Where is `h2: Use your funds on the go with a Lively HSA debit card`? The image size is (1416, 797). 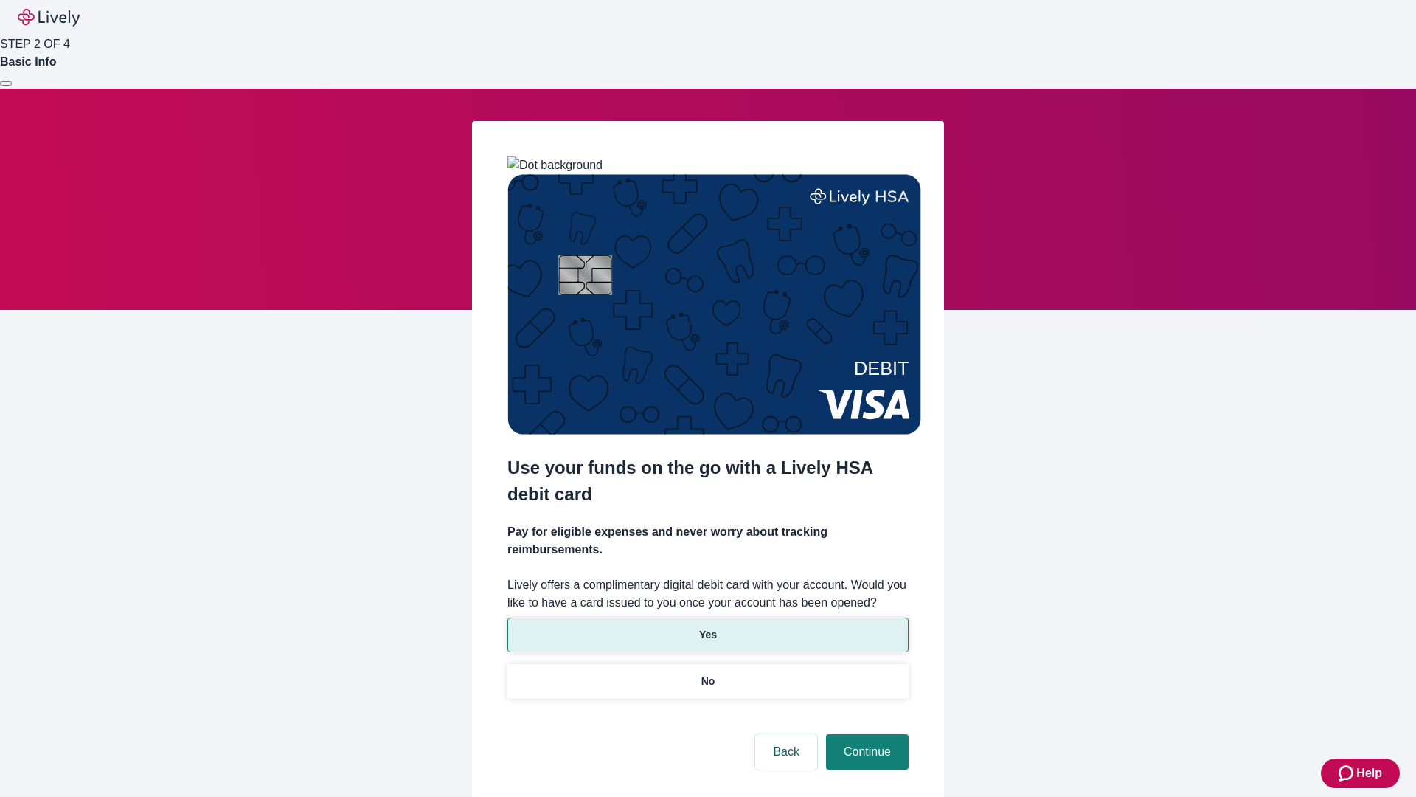
h2: Use your funds on the go with a Lively HSA debit card is located at coordinates (708, 481).